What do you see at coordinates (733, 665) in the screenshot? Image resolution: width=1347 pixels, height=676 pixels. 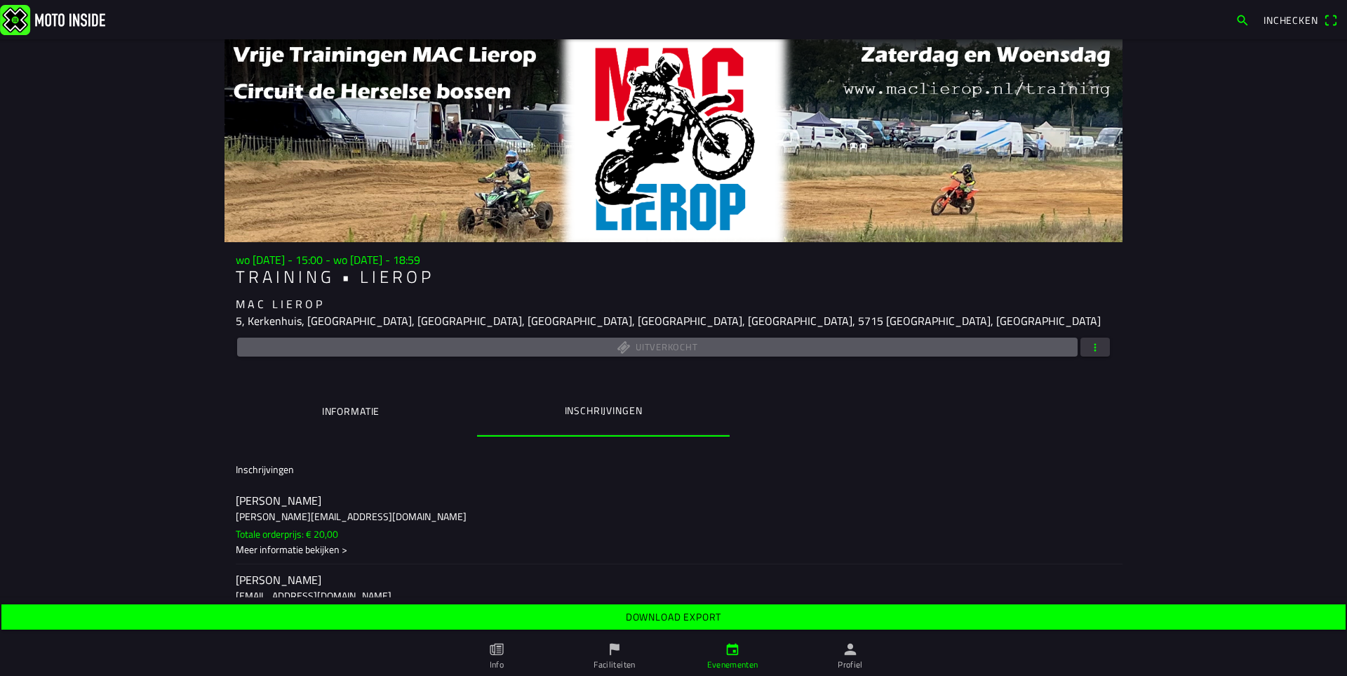 I see `ion-label: Evenementen` at bounding box center [733, 665].